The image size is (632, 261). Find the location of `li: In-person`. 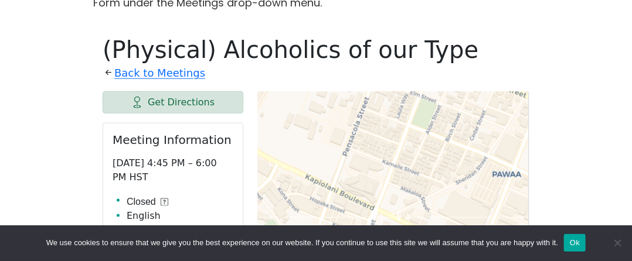

li: In-person is located at coordinates (180, 230).